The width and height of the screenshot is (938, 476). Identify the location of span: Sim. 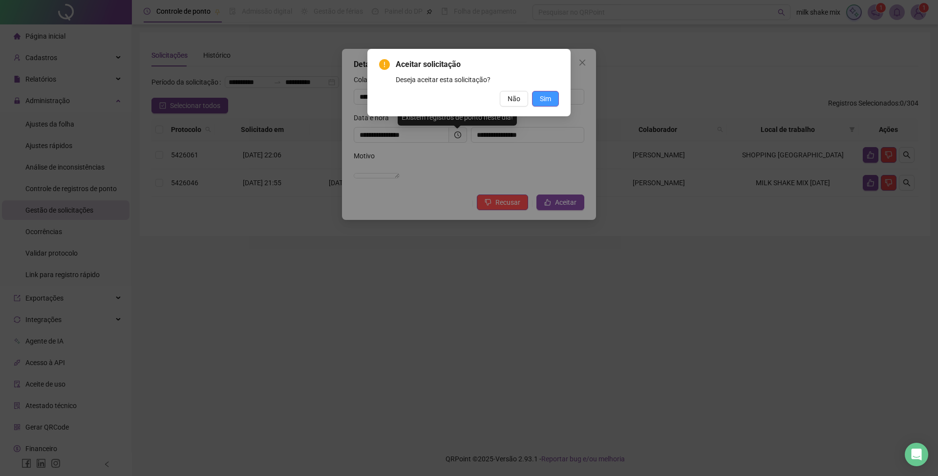
(545, 99).